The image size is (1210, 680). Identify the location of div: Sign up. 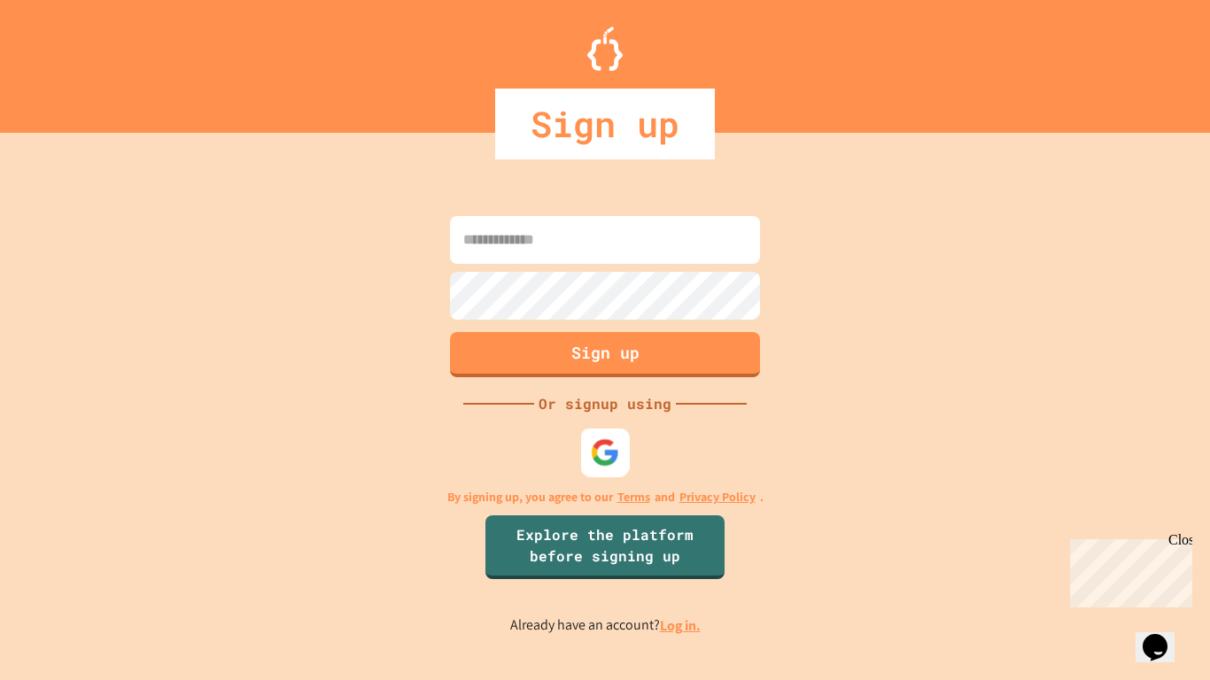
(605, 124).